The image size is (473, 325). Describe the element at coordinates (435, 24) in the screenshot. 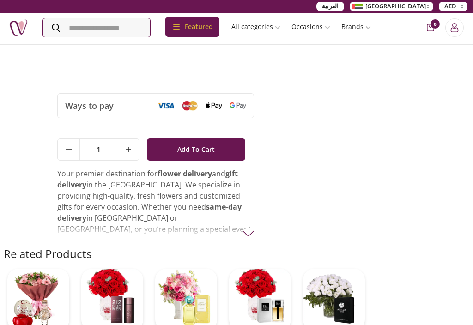

I see `span: 0` at that location.